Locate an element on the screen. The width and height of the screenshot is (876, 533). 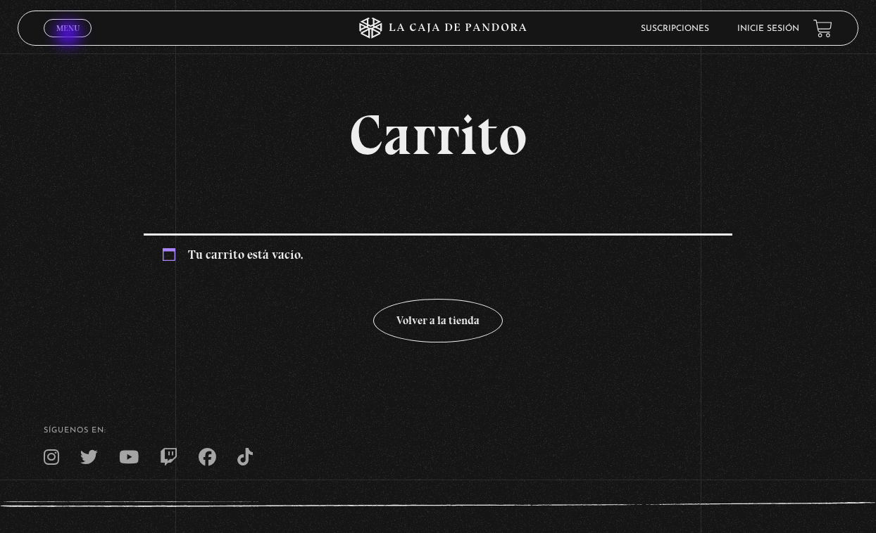
span: Cerrar is located at coordinates (68, 41).